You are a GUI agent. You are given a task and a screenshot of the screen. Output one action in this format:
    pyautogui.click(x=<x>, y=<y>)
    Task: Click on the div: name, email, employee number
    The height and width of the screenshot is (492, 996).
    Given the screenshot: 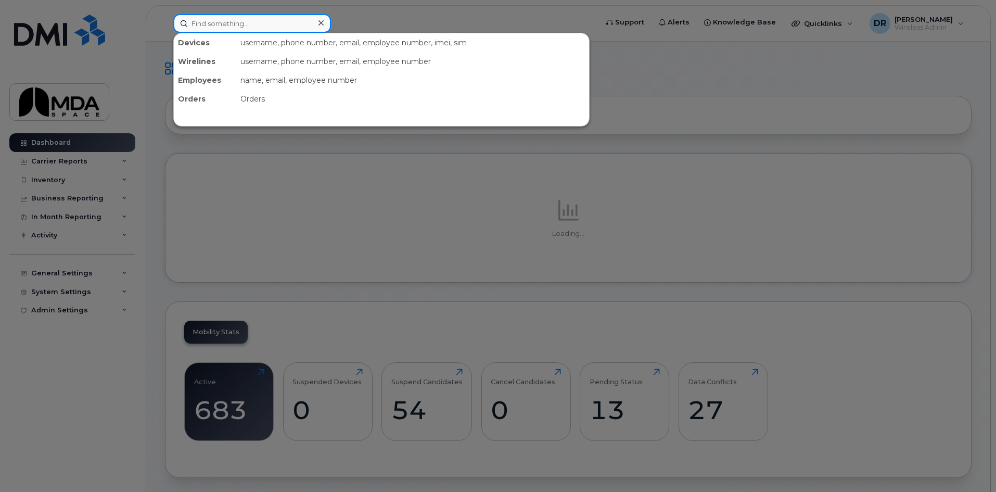 What is the action you would take?
    pyautogui.click(x=413, y=80)
    